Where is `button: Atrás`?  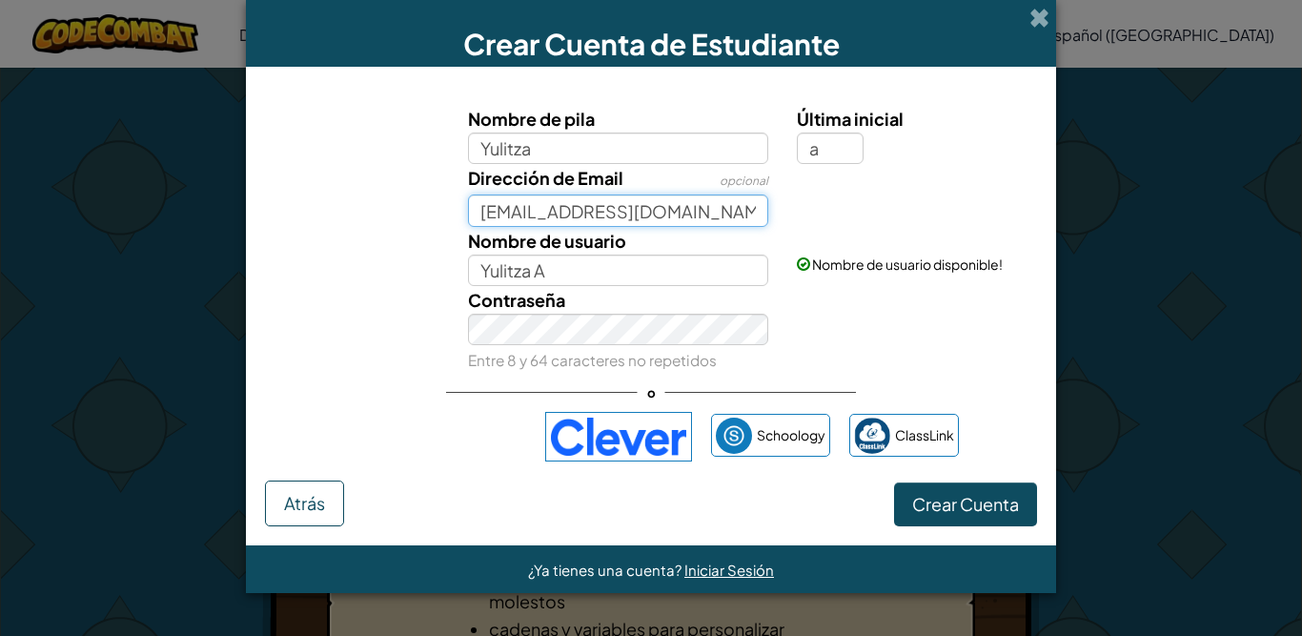 button: Atrás is located at coordinates (304, 503).